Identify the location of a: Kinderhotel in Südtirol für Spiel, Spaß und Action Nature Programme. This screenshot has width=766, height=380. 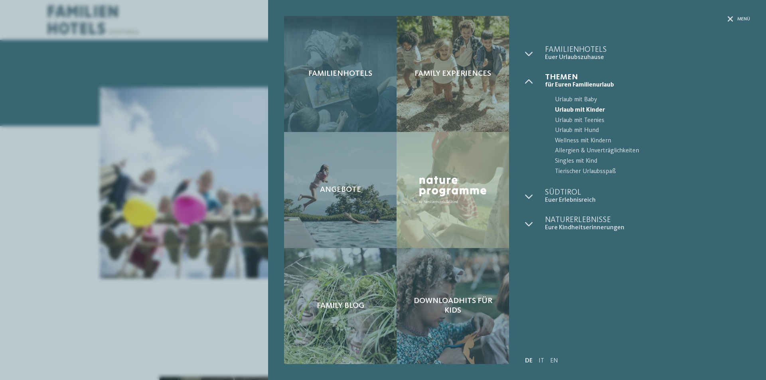
(453, 190).